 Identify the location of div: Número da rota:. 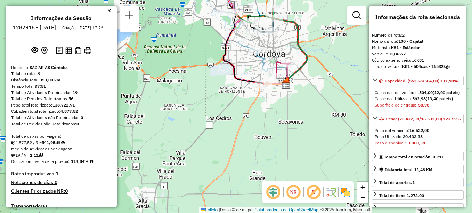
(418, 35).